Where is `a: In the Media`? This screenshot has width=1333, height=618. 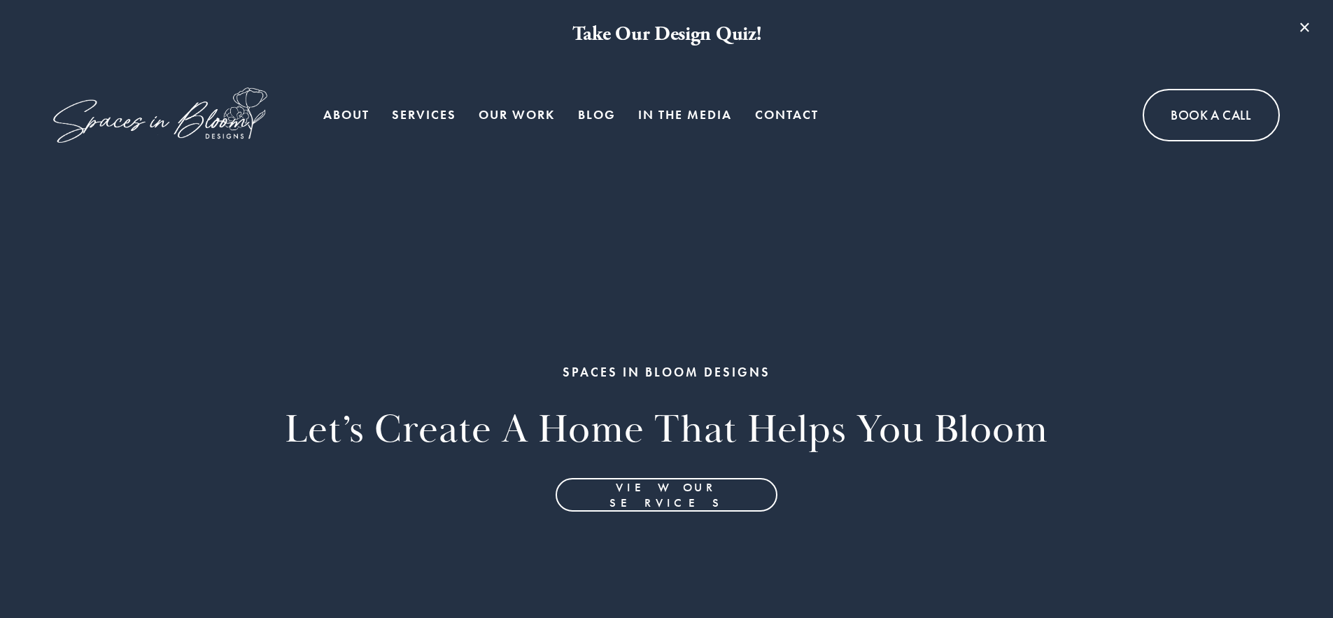 a: In the Media is located at coordinates (685, 115).